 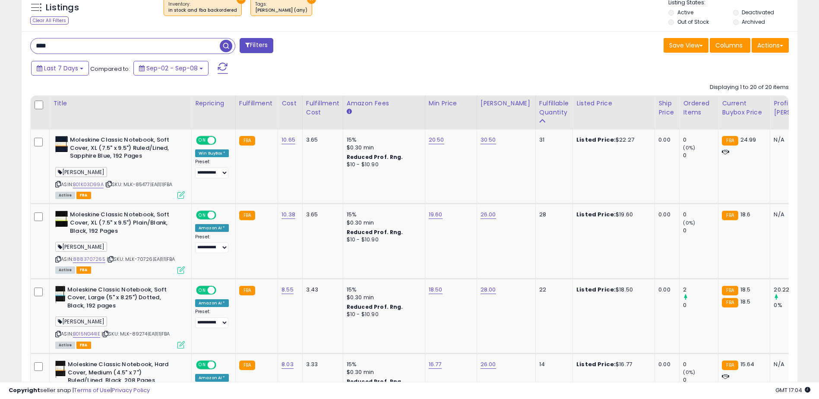 What do you see at coordinates (553, 140) in the screenshot?
I see `div: 31` at bounding box center [553, 140].